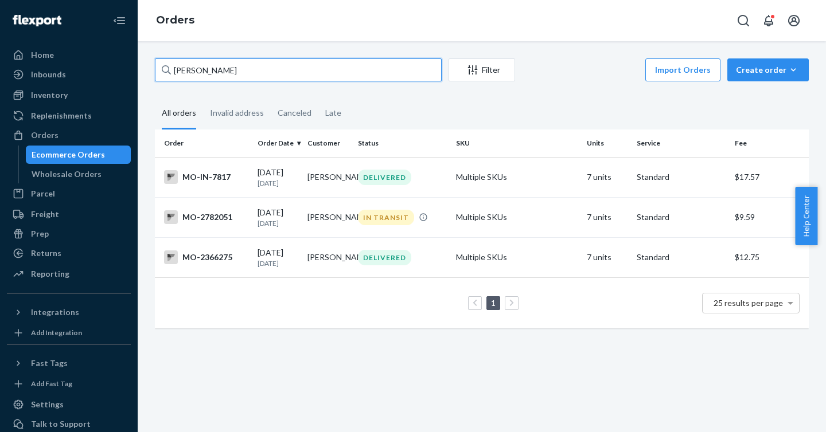 The height and width of the screenshot is (432, 826). I want to click on button: Filter, so click(482, 70).